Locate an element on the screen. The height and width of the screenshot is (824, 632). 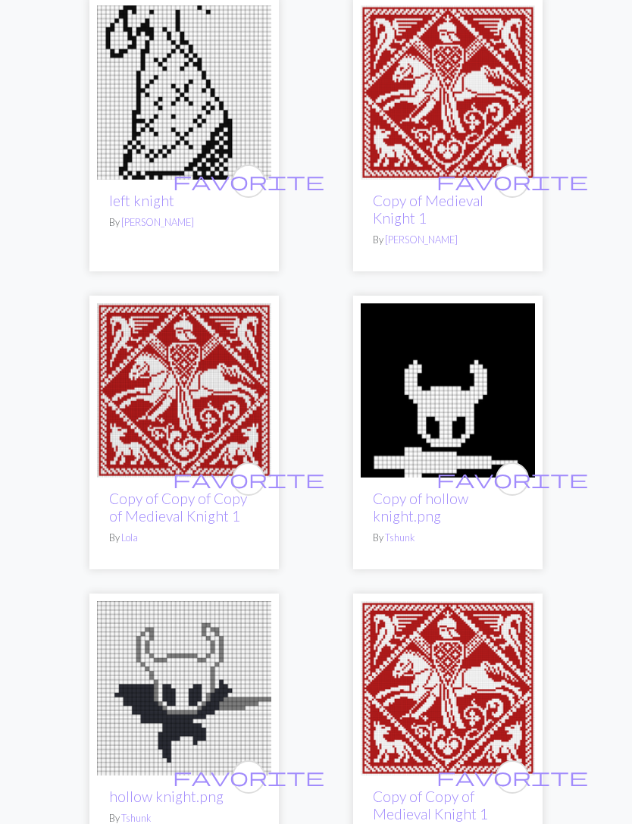
a: Tshunk is located at coordinates (400, 538).